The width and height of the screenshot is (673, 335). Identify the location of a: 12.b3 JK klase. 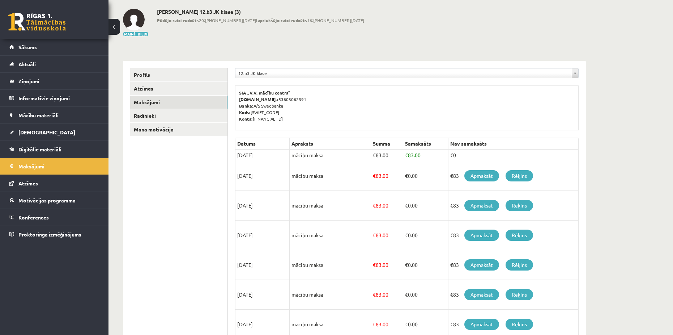
(407, 73).